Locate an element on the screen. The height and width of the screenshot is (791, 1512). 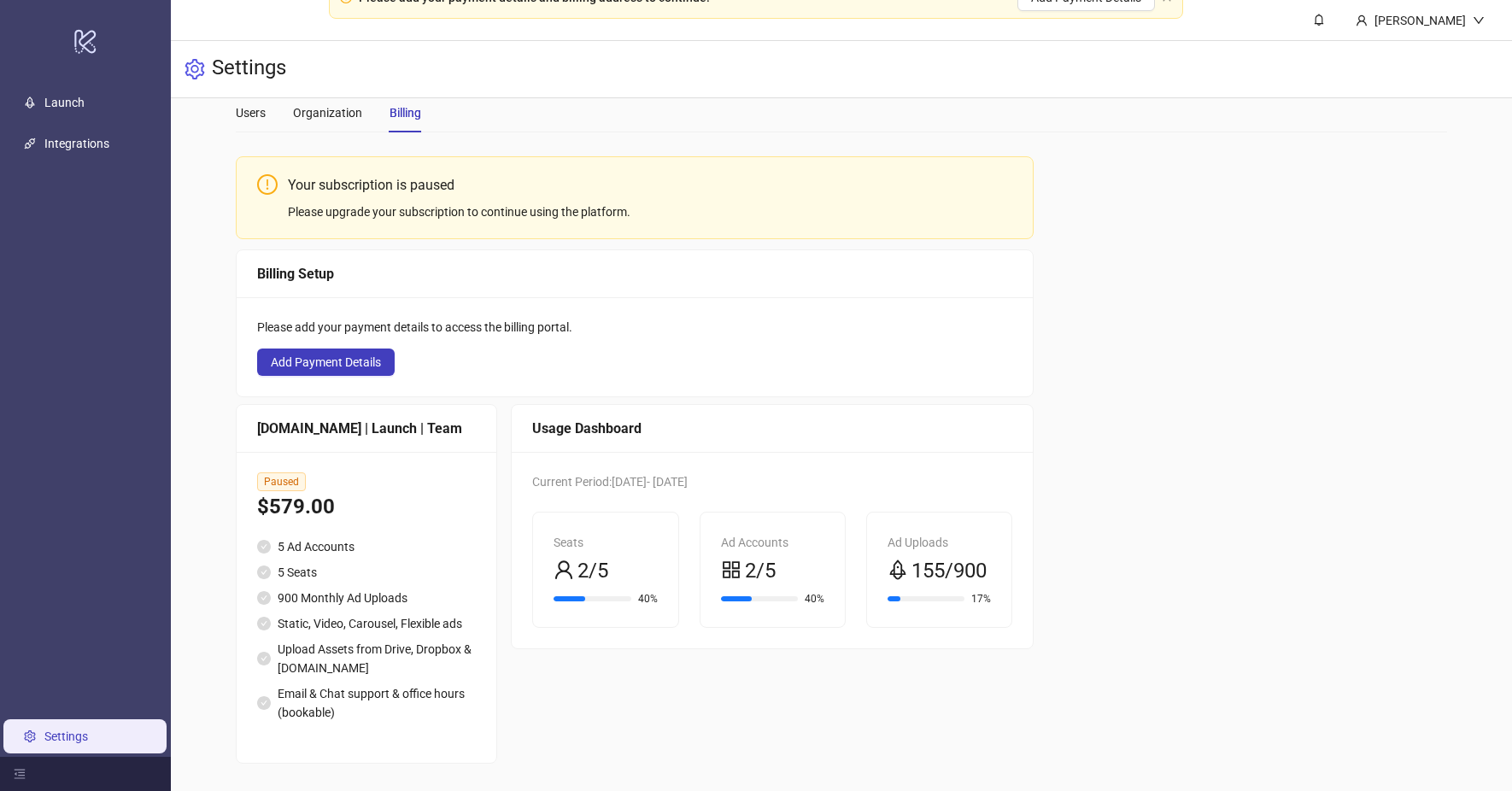
span: Paused is located at coordinates (281, 481).